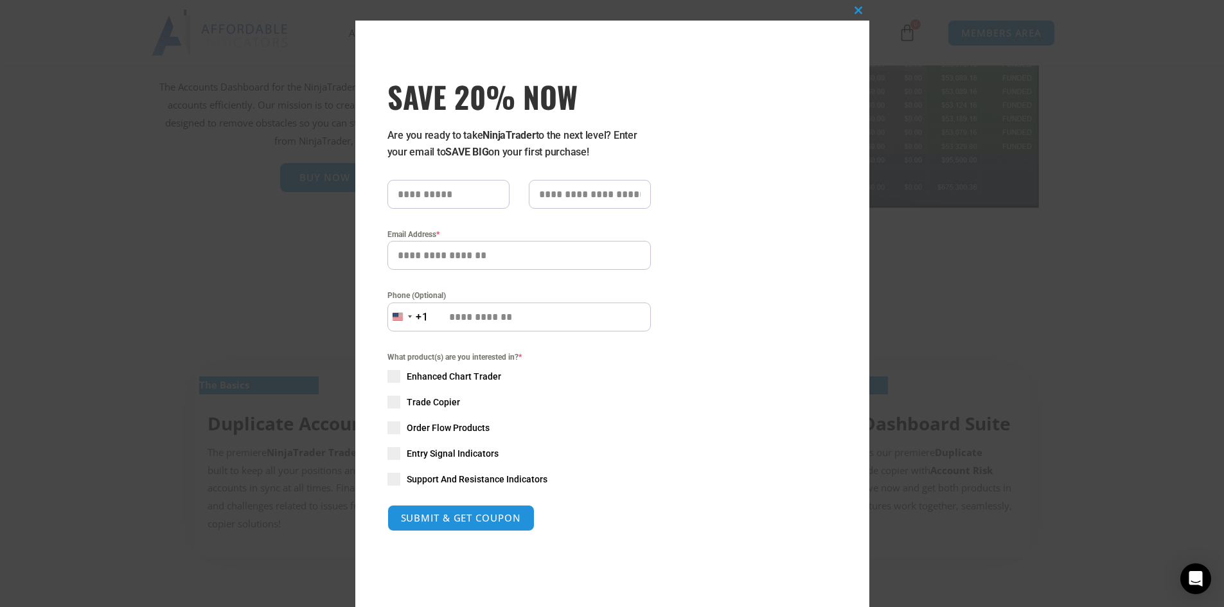 The width and height of the screenshot is (1224, 607). What do you see at coordinates (519, 428) in the screenshot?
I see `label: Order Flow Products` at bounding box center [519, 428].